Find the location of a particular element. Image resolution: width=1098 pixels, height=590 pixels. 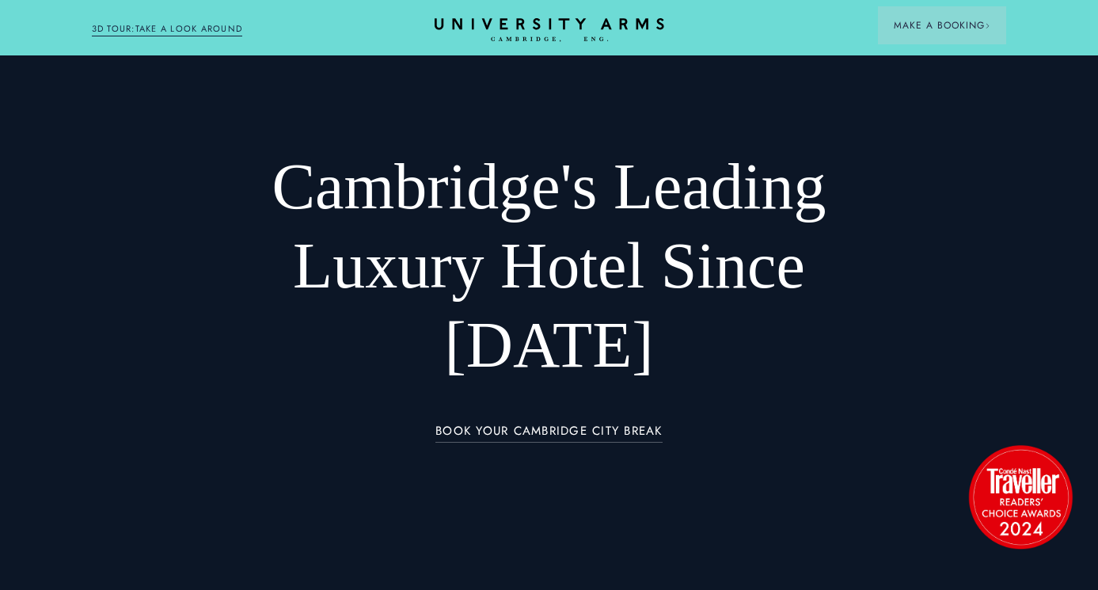

a: 3D TOUR:TAKE A LOOK AROUND is located at coordinates (167, 29).